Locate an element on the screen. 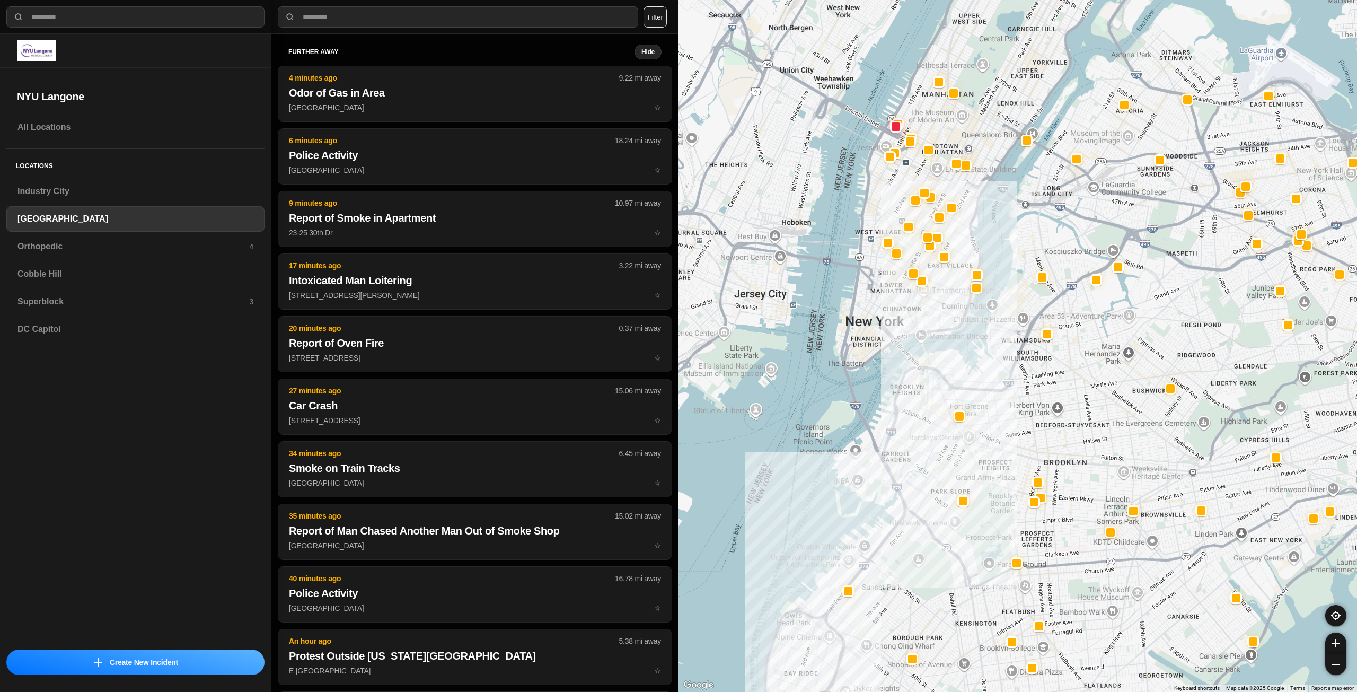 The width and height of the screenshot is (1357, 692). a: DC Capitol is located at coordinates (135, 329).